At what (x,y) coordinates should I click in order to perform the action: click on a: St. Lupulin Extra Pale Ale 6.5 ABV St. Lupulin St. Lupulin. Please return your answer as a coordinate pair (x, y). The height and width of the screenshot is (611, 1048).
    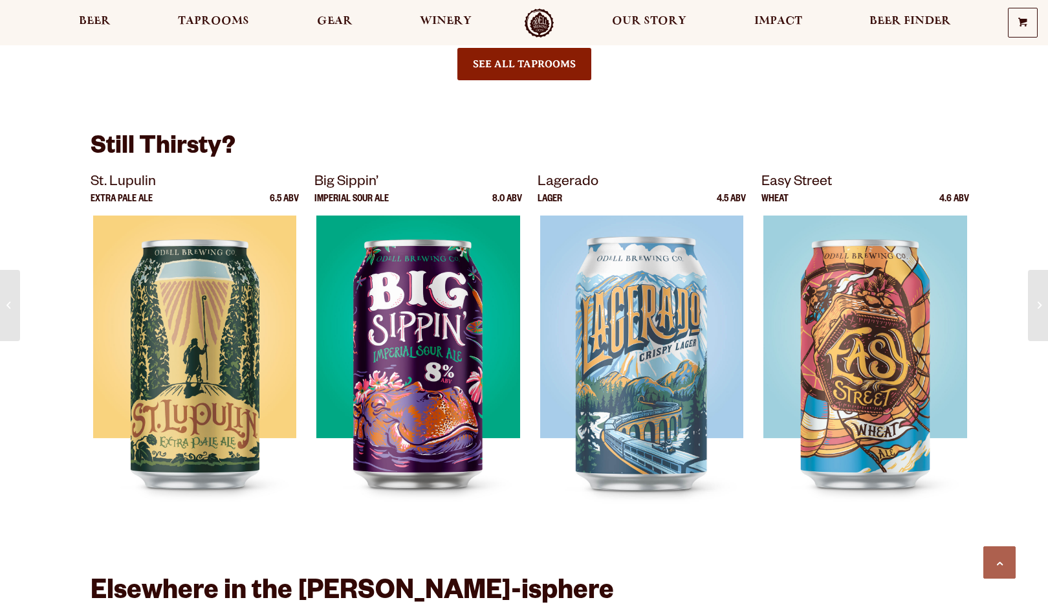
    Looking at the image, I should click on (195, 355).